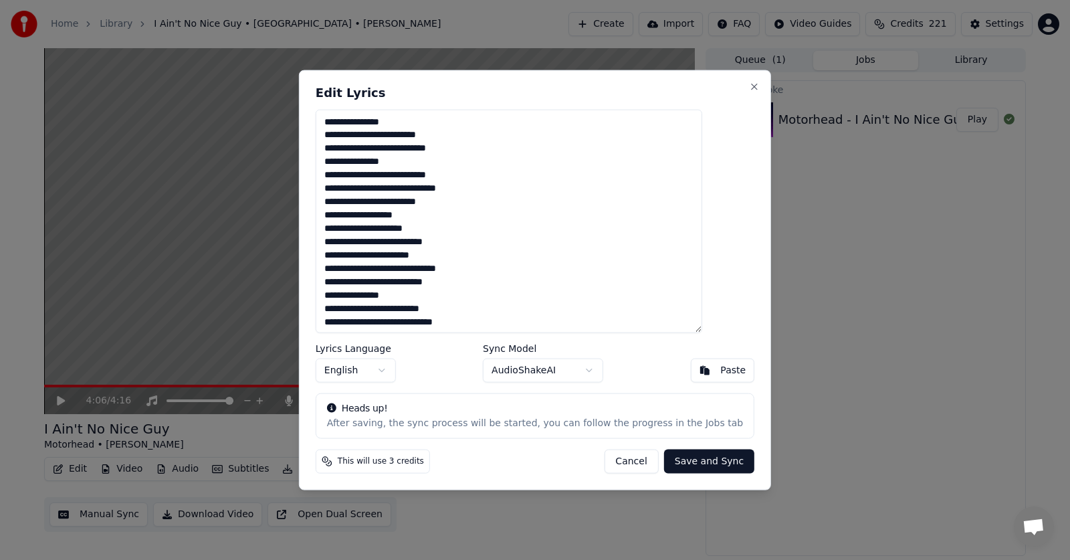  I want to click on button: Save and Sync, so click(709, 461).